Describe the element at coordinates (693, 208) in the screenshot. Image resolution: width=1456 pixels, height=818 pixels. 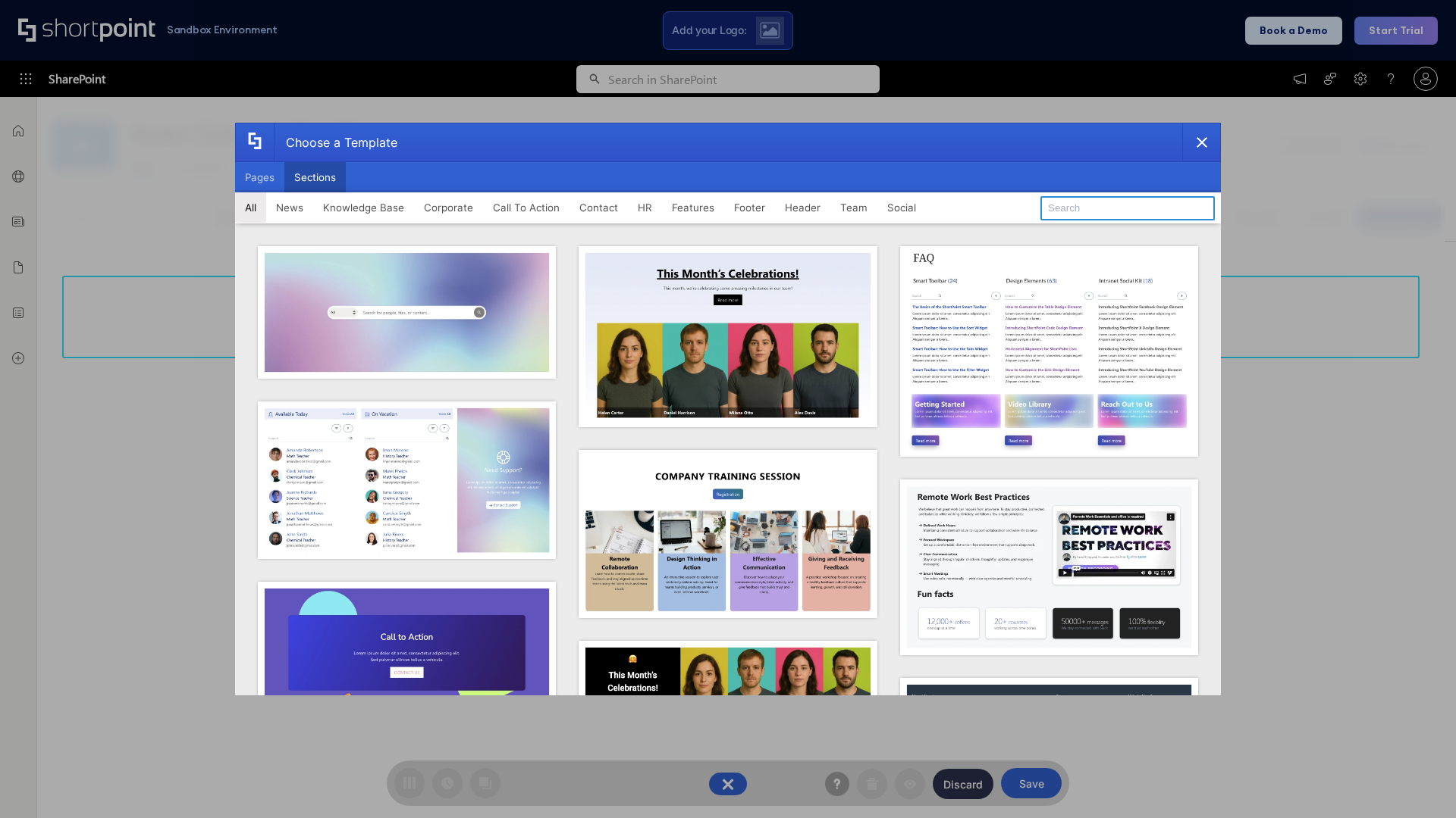
I see `button: Features` at that location.